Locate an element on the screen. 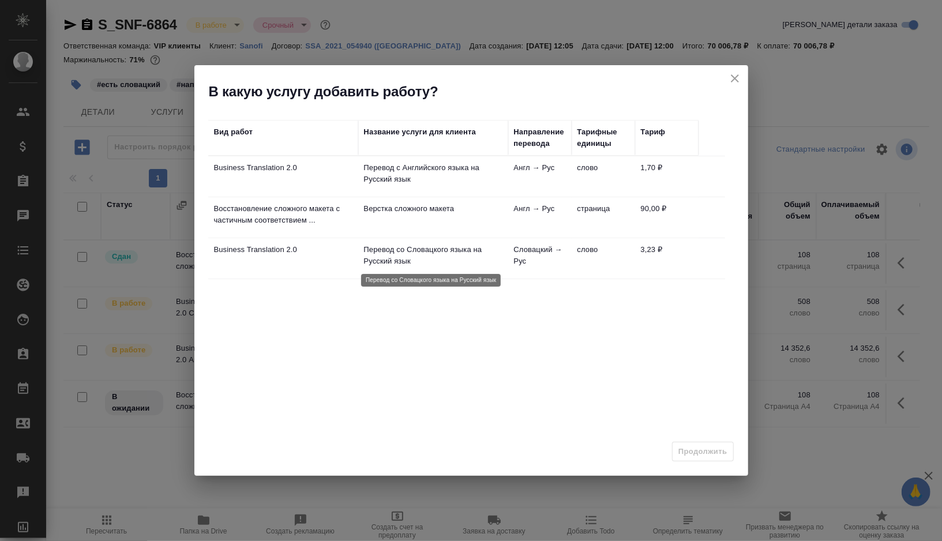 This screenshot has height=541, width=942. td: 3,23 ₽ is located at coordinates (667, 259).